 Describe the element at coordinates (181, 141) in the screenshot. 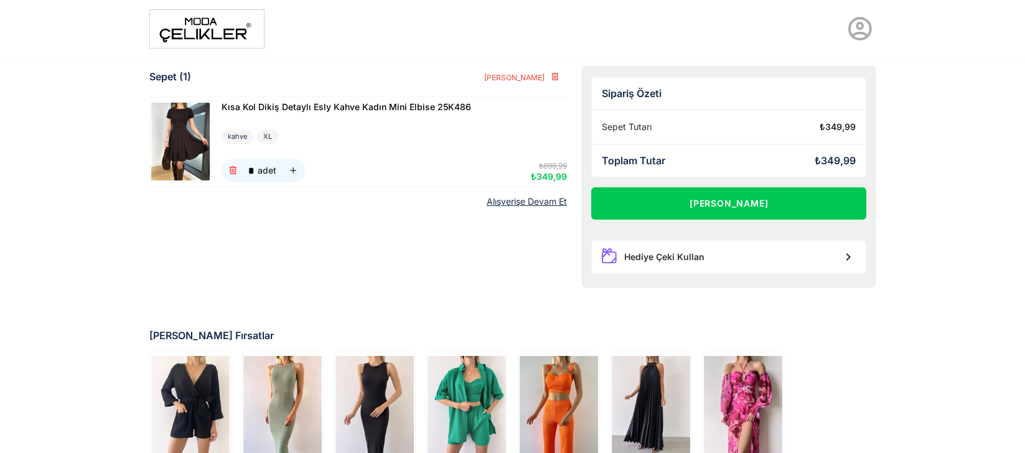

I see `img: Kısa Kol Dikiş Detaylı Esly Kahve Kadın Mini Elbise 25K486` at that location.